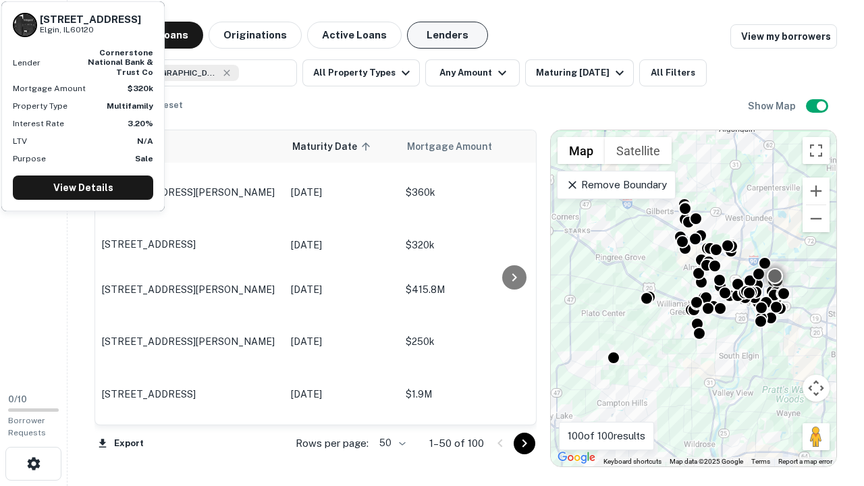  Describe the element at coordinates (447, 35) in the screenshot. I see `button: Lenders` at that location.